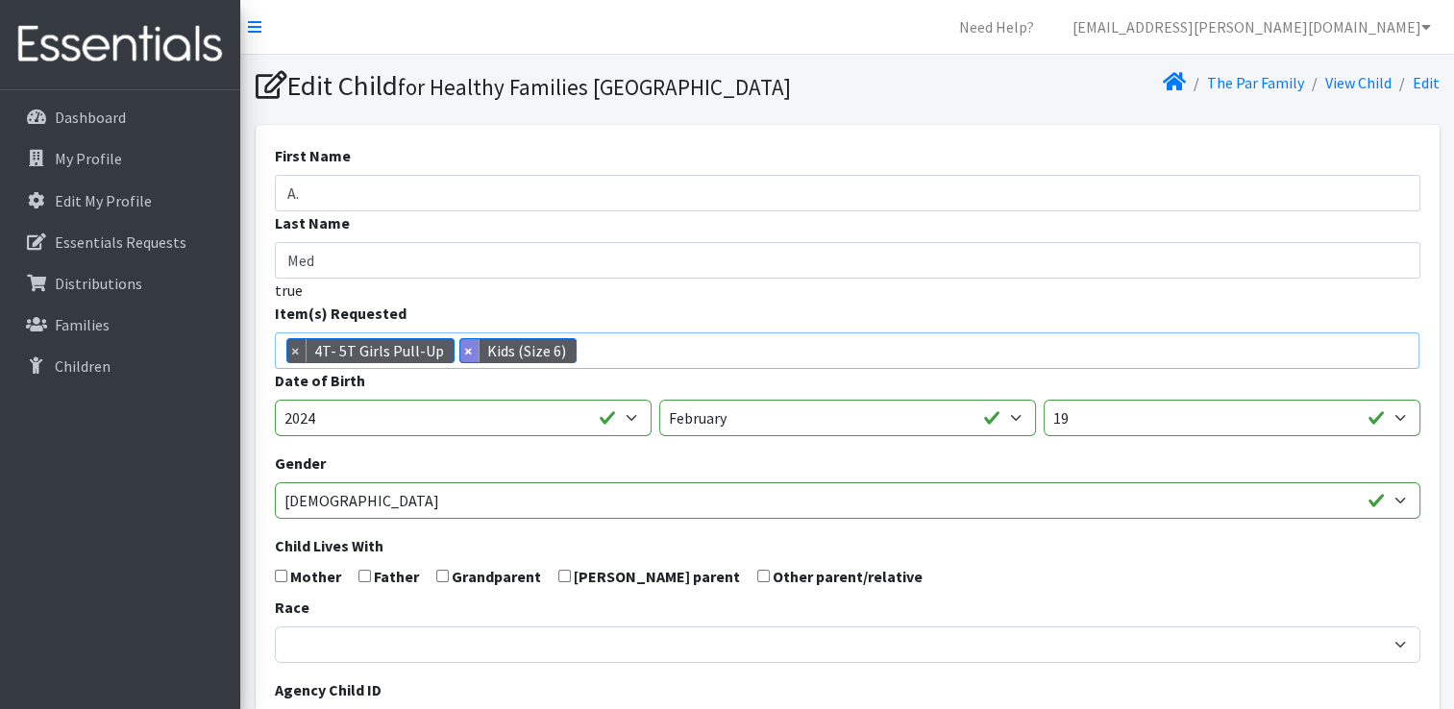 Image resolution: width=1454 pixels, height=709 pixels. What do you see at coordinates (88, 159) in the screenshot?
I see `p: My Profile` at bounding box center [88, 159].